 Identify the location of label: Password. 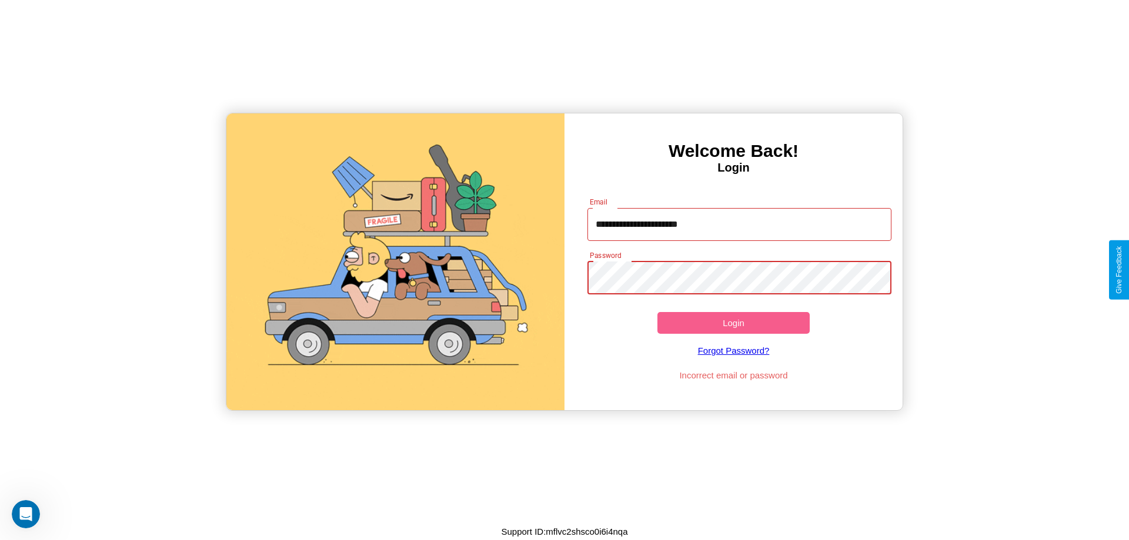
(605, 255).